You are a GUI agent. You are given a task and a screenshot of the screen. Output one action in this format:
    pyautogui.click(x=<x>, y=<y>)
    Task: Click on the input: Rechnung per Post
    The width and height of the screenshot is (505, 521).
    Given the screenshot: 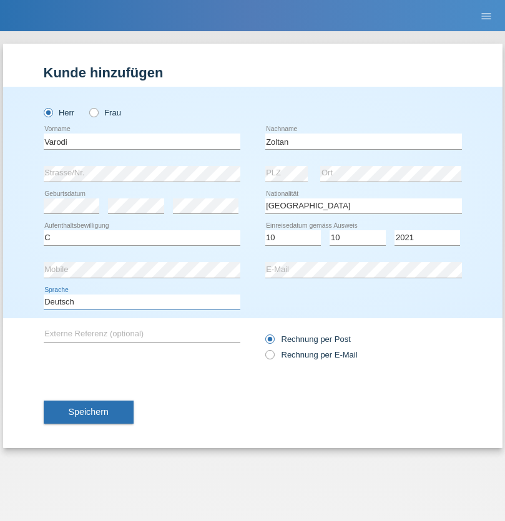 What is the action you would take?
    pyautogui.click(x=269, y=342)
    